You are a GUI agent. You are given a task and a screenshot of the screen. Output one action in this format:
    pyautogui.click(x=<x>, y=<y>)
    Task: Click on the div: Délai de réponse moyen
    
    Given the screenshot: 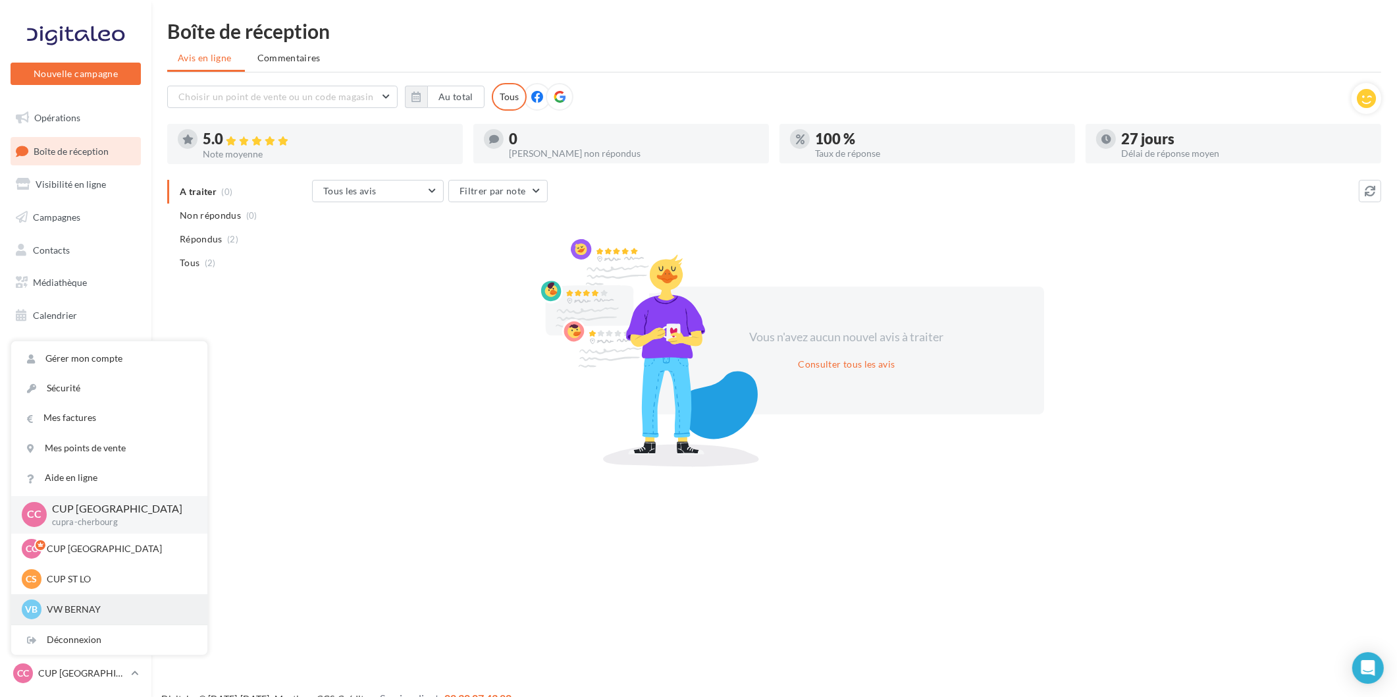 What is the action you would take?
    pyautogui.click(x=1246, y=153)
    